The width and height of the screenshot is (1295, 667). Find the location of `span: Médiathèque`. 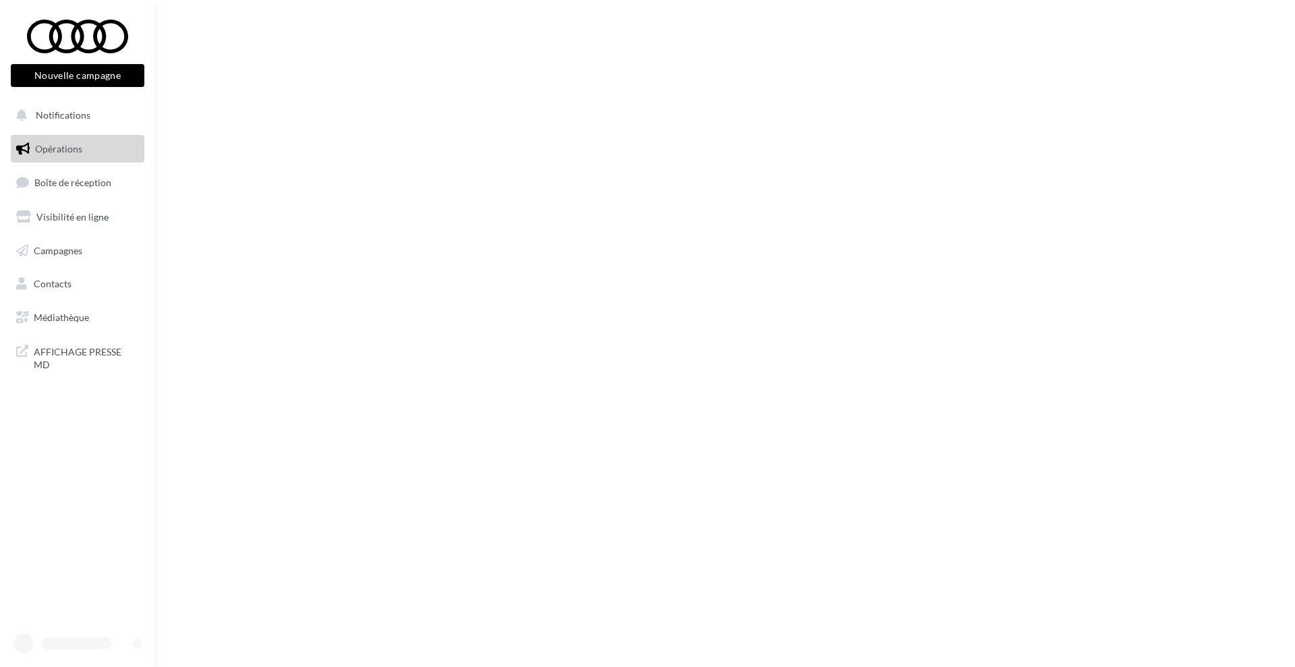

span: Médiathèque is located at coordinates (61, 317).